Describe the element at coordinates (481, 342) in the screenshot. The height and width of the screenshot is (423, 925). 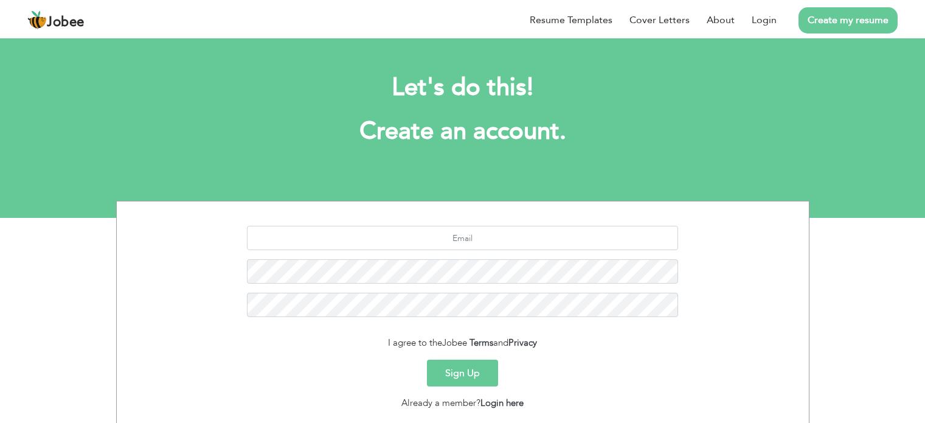
I see `a: Terms` at that location.